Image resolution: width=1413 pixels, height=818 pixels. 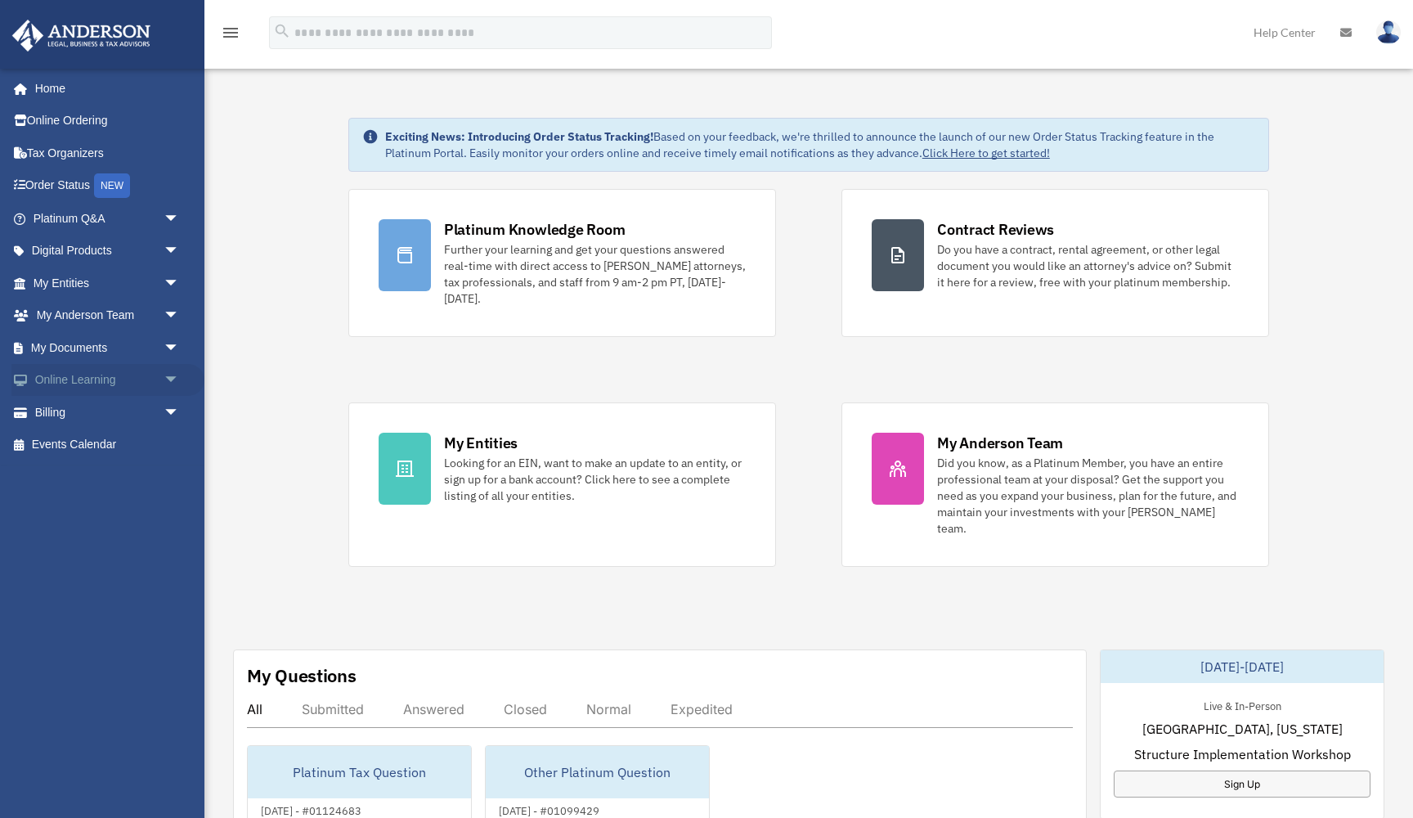 What do you see at coordinates (609, 709) in the screenshot?
I see `div: Normal` at bounding box center [609, 709].